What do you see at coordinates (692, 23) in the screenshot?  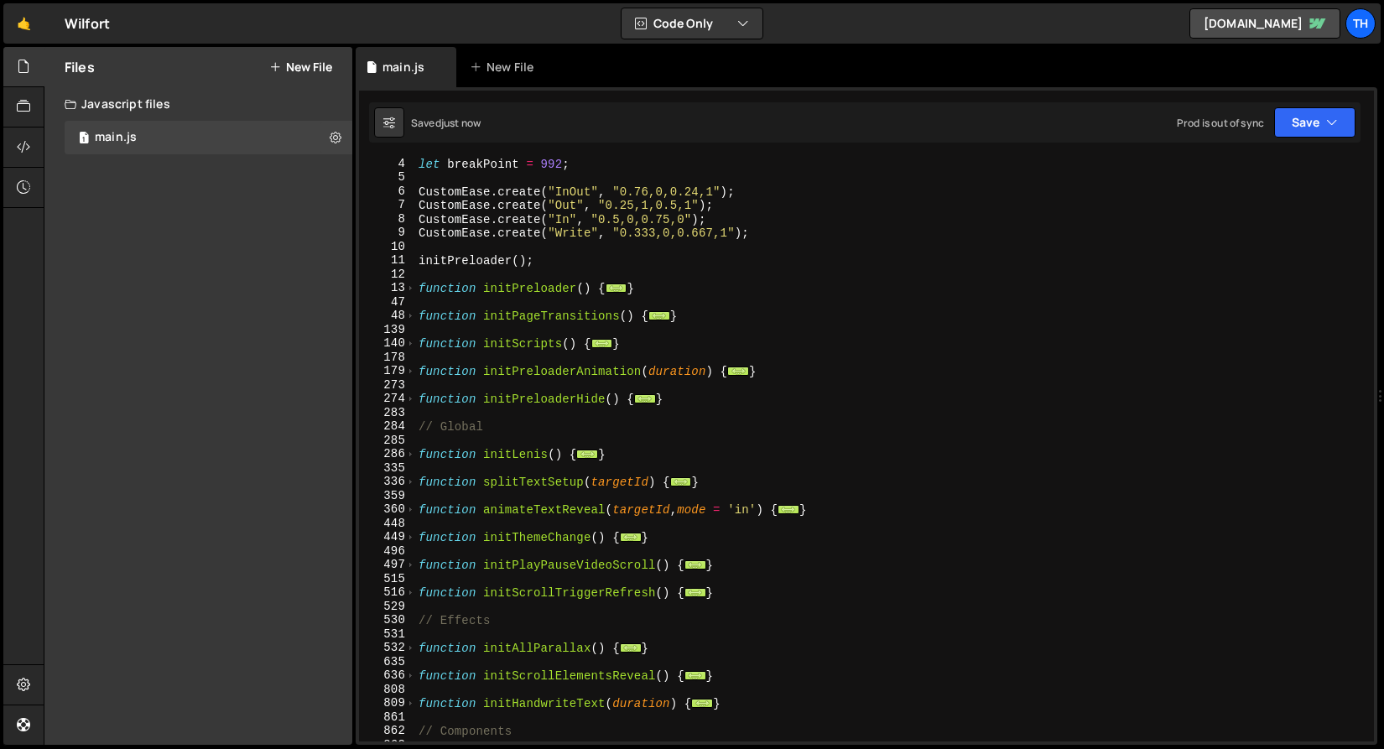 I see `button: Code Only` at bounding box center [692, 23].